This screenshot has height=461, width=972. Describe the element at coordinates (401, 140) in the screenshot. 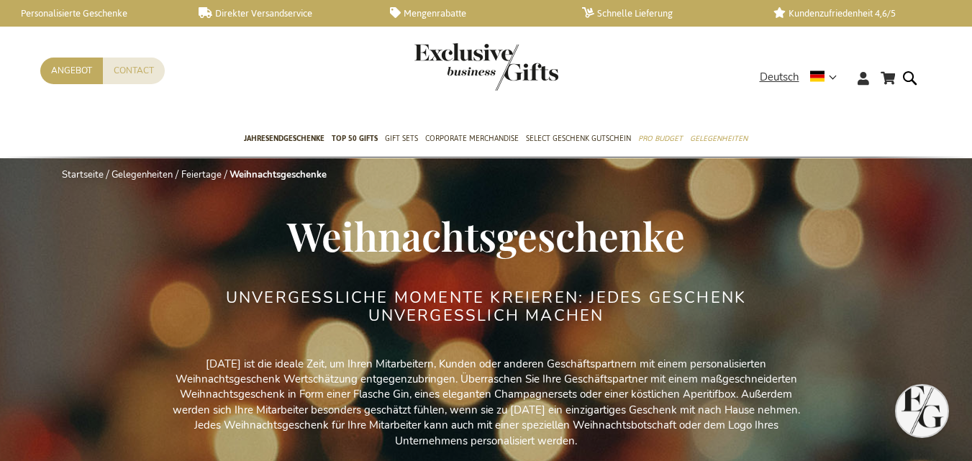

I see `a: Gift Sets` at that location.